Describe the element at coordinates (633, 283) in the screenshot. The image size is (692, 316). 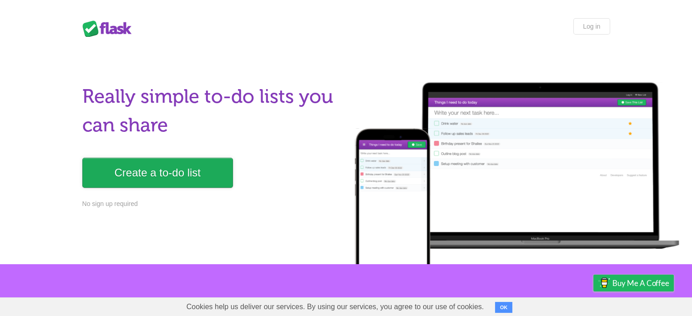
I see `a: Buy me a coffee` at that location.